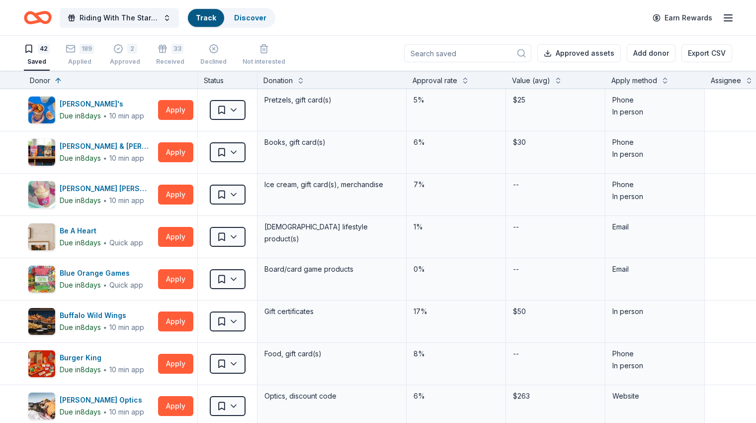 The width and height of the screenshot is (756, 423). Describe the element at coordinates (91, 321) in the screenshot. I see `button: Image for Buffalo Wild WingsBuffalo Wild WingsDue in8days∙10 min app` at that location.